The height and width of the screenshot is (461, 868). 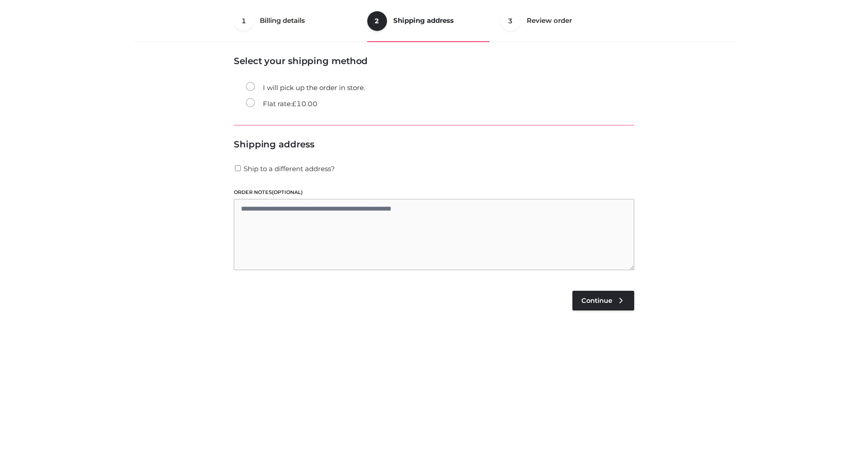 I want to click on label: Order notes, so click(x=434, y=192).